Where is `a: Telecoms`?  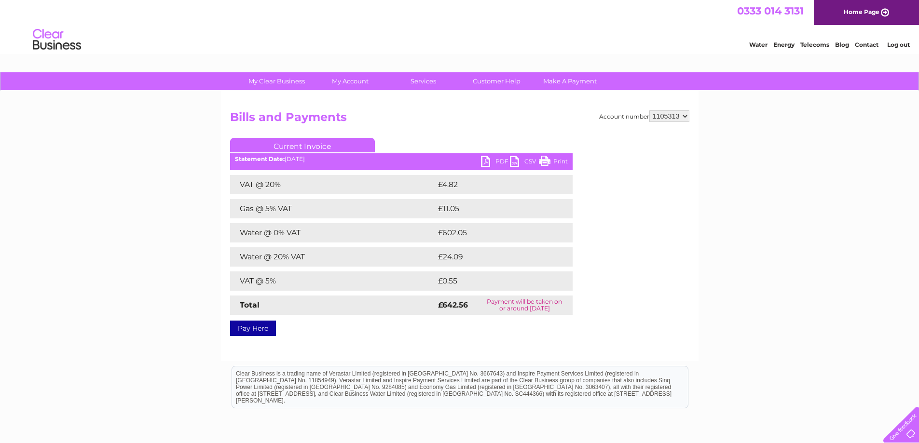
a: Telecoms is located at coordinates (814, 44).